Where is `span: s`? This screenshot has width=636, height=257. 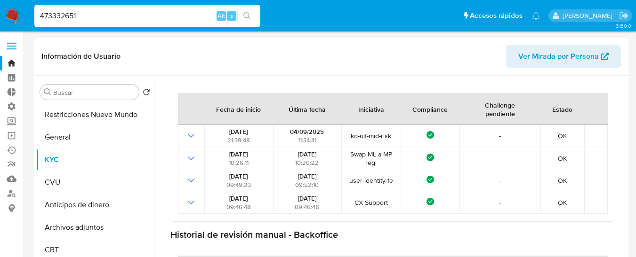 span: s is located at coordinates (232, 16).